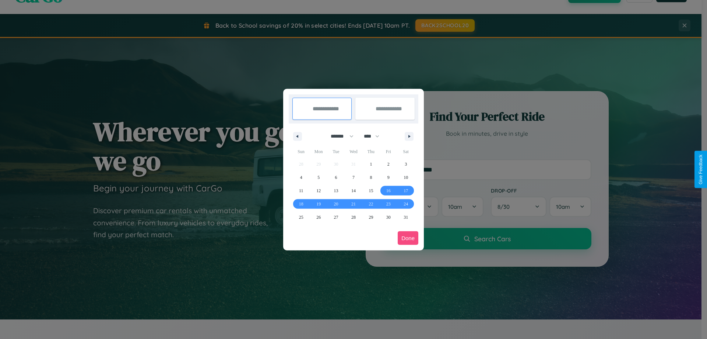 This screenshot has height=339, width=707. I want to click on button: 2, so click(388, 164).